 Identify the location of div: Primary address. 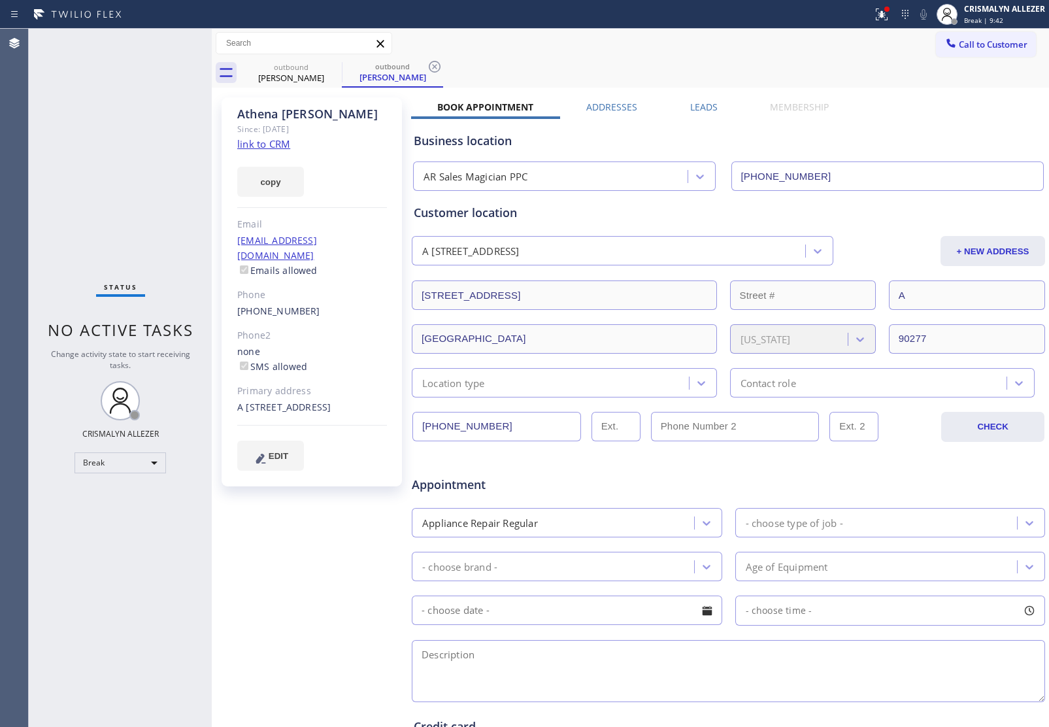
(312, 391).